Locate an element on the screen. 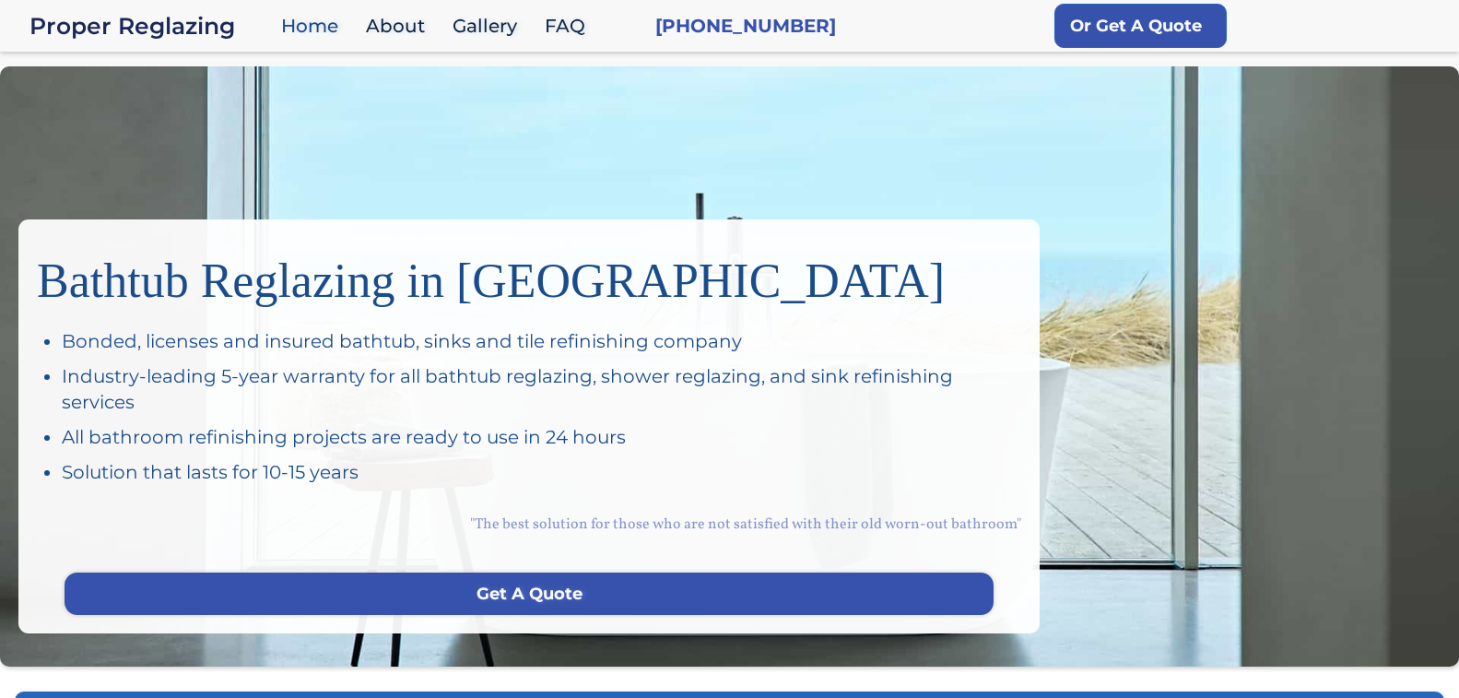 The width and height of the screenshot is (1459, 698). div: All bathroom refinishing projects are ready to use in 24 hours is located at coordinates (541, 437).